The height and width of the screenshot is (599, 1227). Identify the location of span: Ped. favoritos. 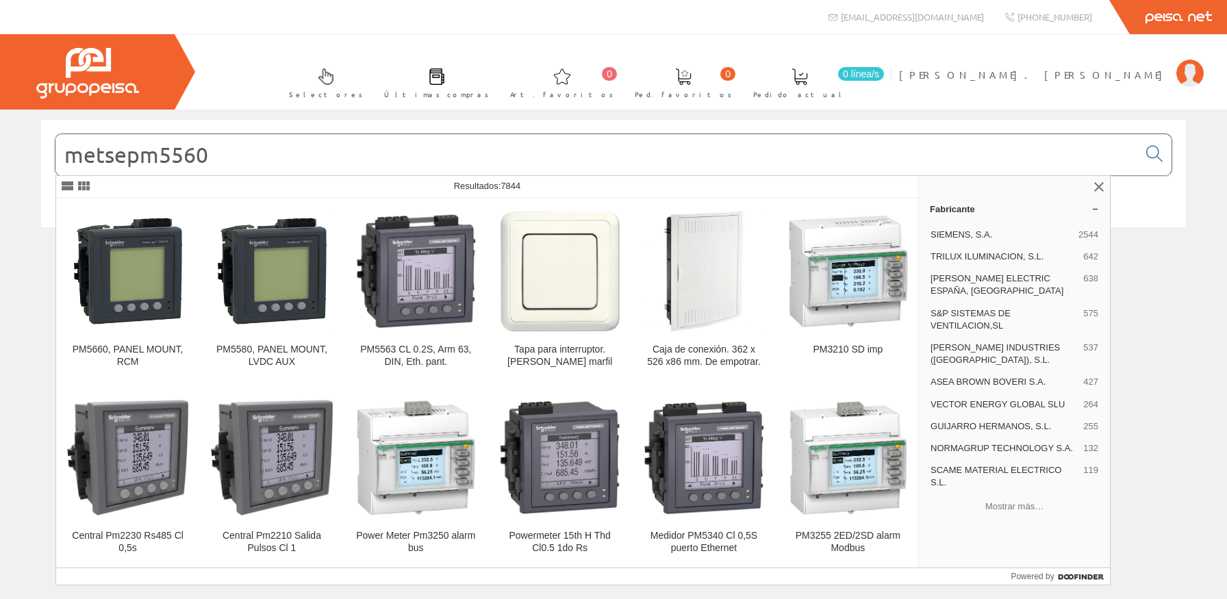
(683, 94).